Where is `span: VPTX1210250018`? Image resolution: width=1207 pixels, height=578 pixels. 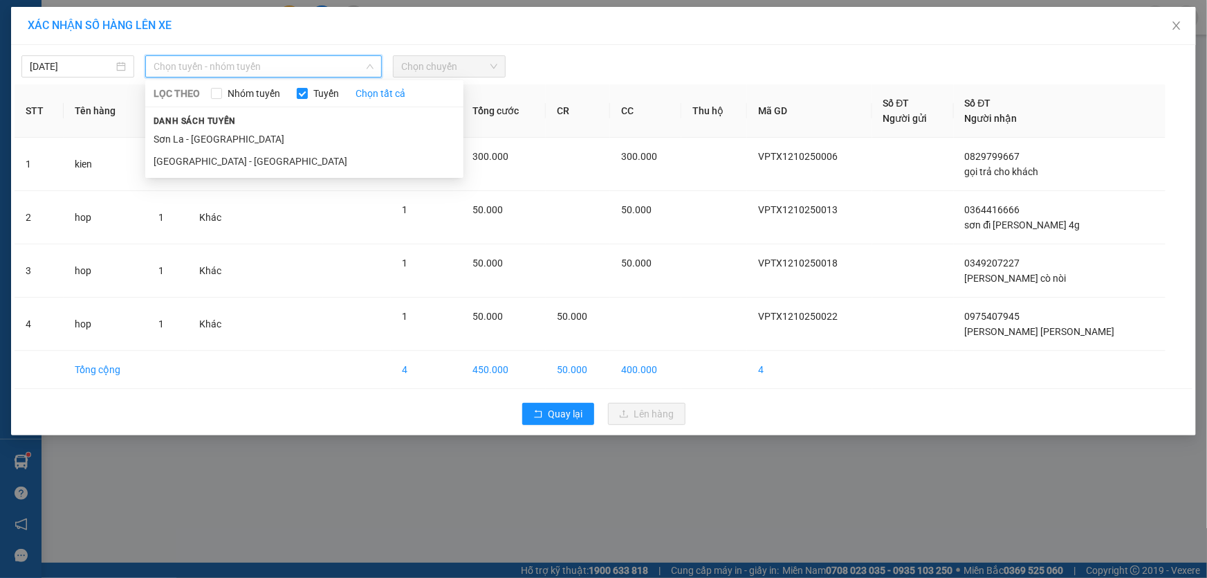
span: VPTX1210250018 is located at coordinates (798, 263).